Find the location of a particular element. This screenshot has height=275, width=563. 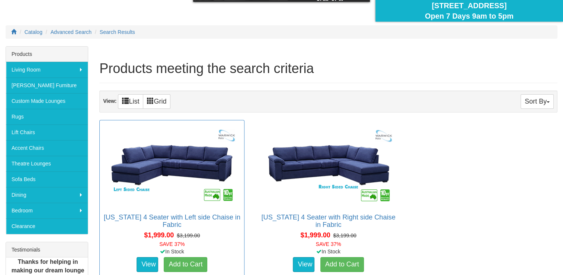

strong: View: is located at coordinates (110, 101).